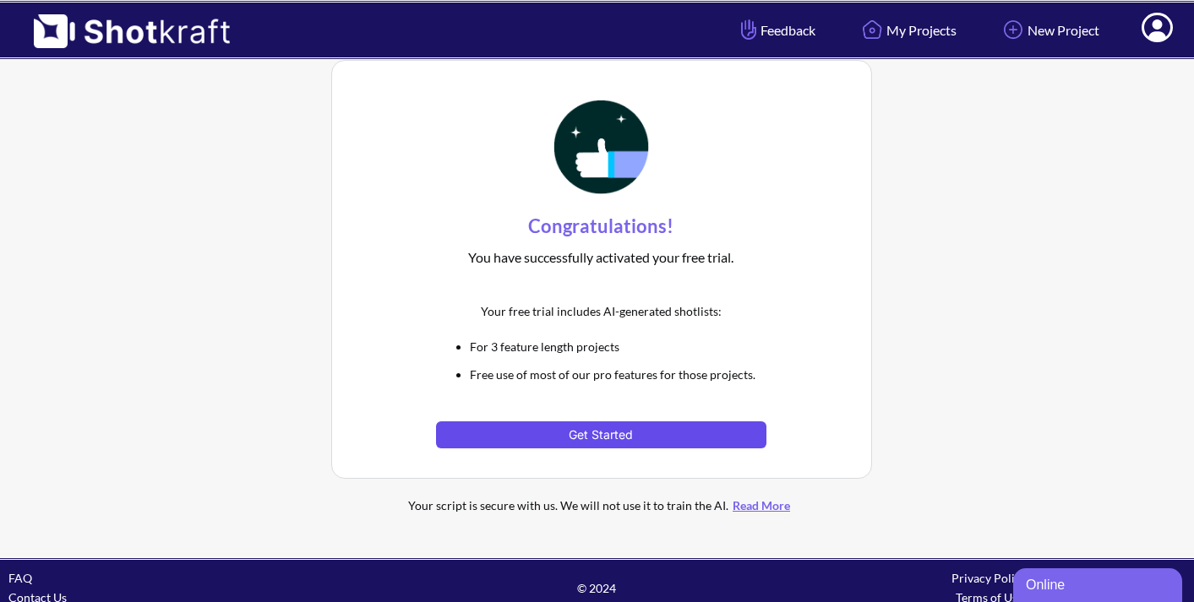  Describe the element at coordinates (601, 226) in the screenshot. I see `div: Congratulations!` at that location.